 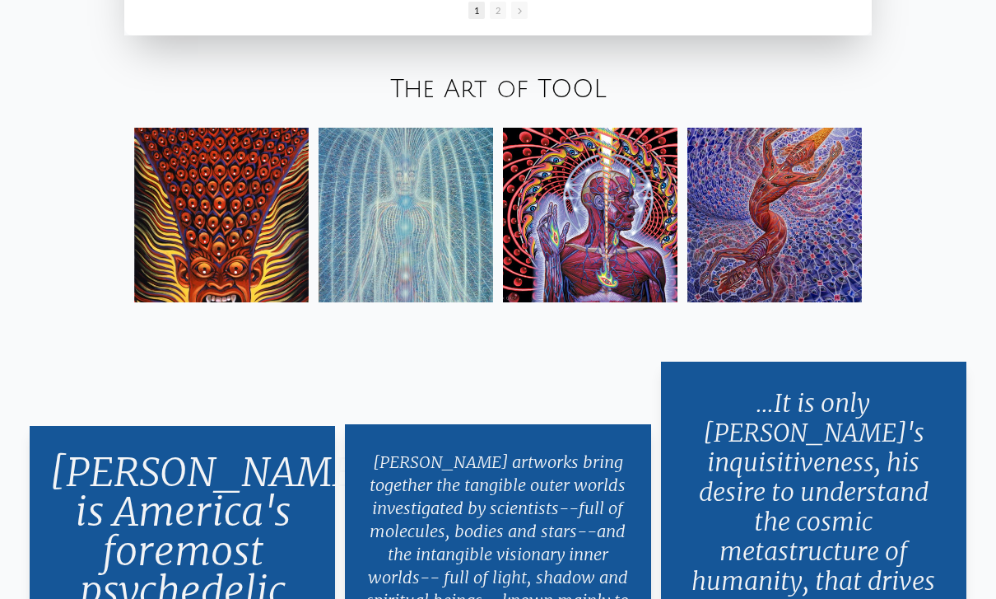 What do you see at coordinates (519, 11) in the screenshot?
I see `span: Go to next slide` at bounding box center [519, 11].